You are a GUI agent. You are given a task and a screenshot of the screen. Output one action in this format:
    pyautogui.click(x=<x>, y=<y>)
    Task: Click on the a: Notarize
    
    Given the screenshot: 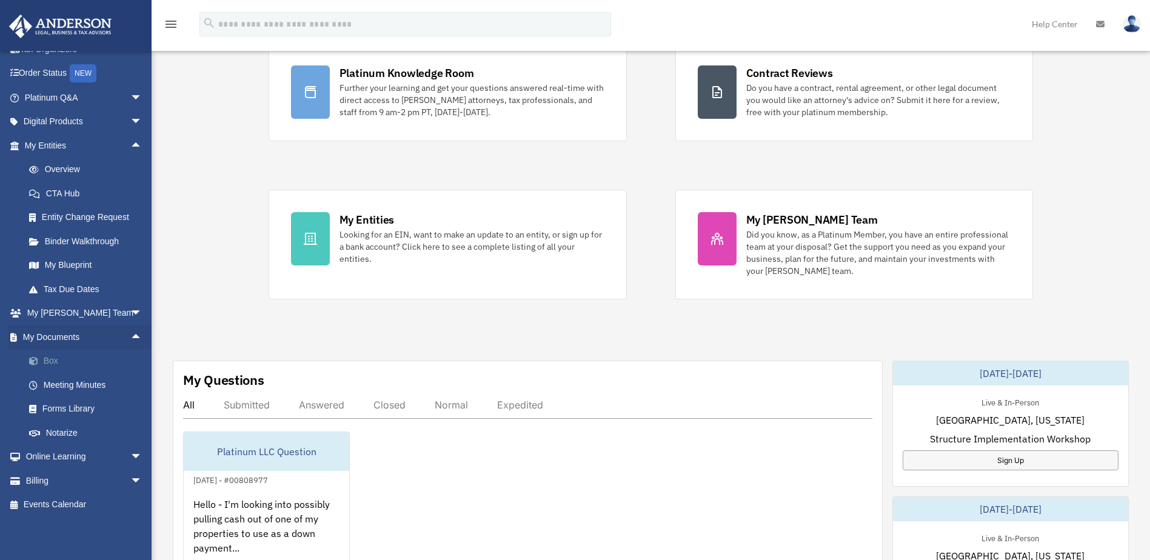 What is the action you would take?
    pyautogui.click(x=88, y=433)
    